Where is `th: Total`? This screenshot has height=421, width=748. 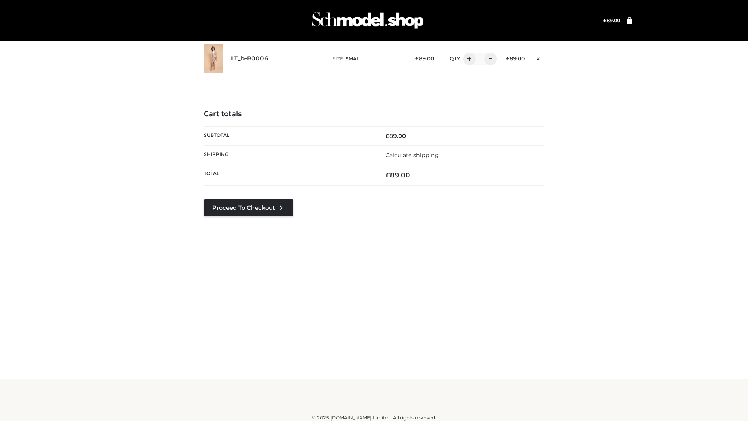 th: Total is located at coordinates (289, 175).